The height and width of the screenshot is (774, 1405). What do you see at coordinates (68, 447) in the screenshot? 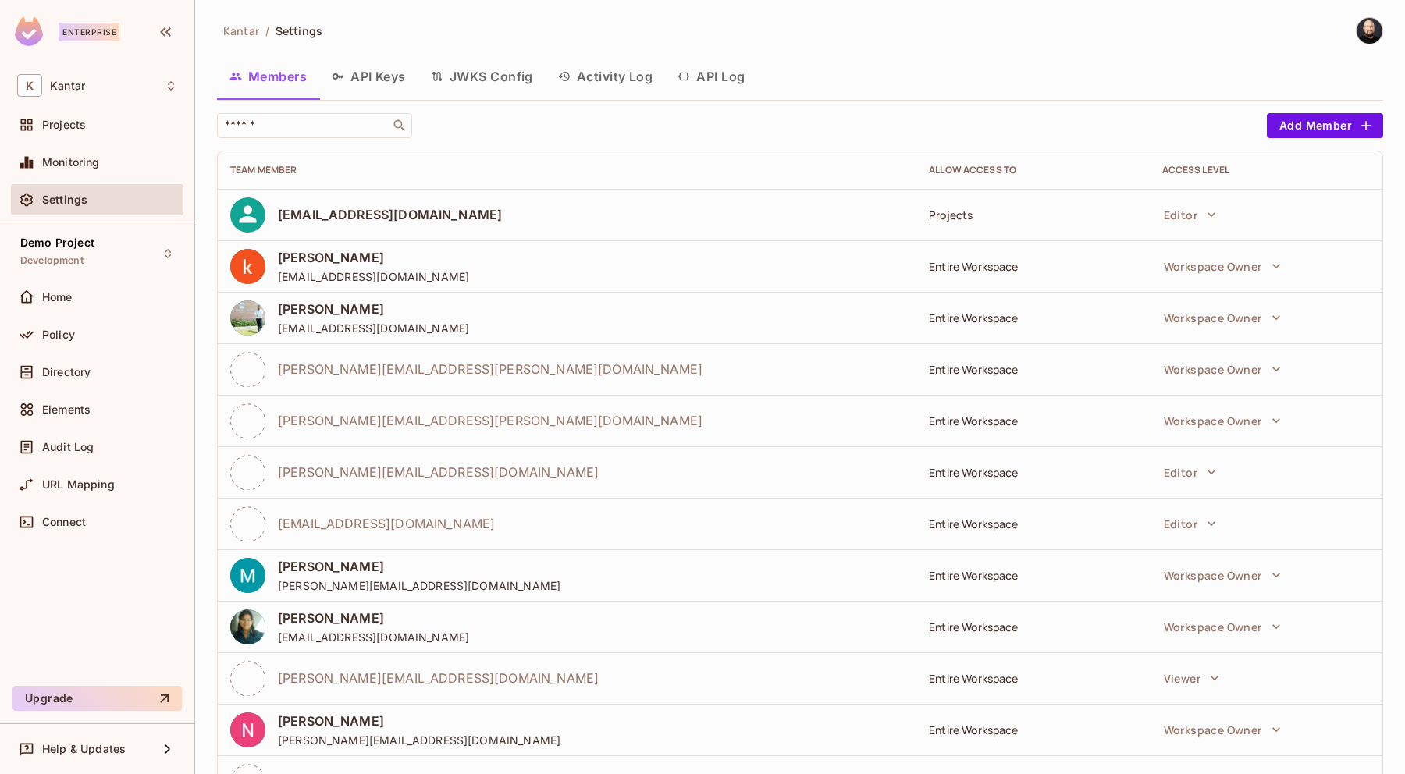
I see `span: Audit Log` at bounding box center [68, 447].